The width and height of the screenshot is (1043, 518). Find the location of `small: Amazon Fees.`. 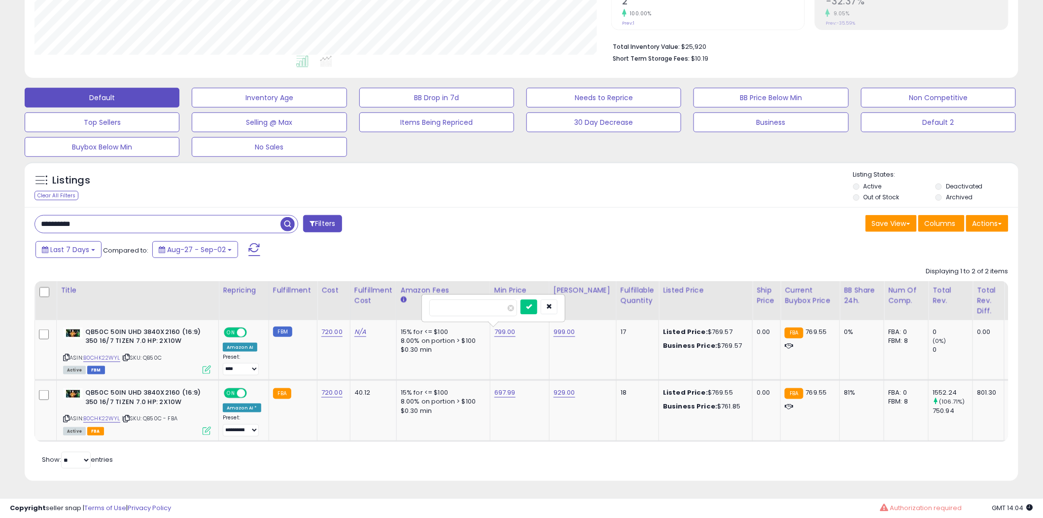

small: Amazon Fees. is located at coordinates (404, 300).